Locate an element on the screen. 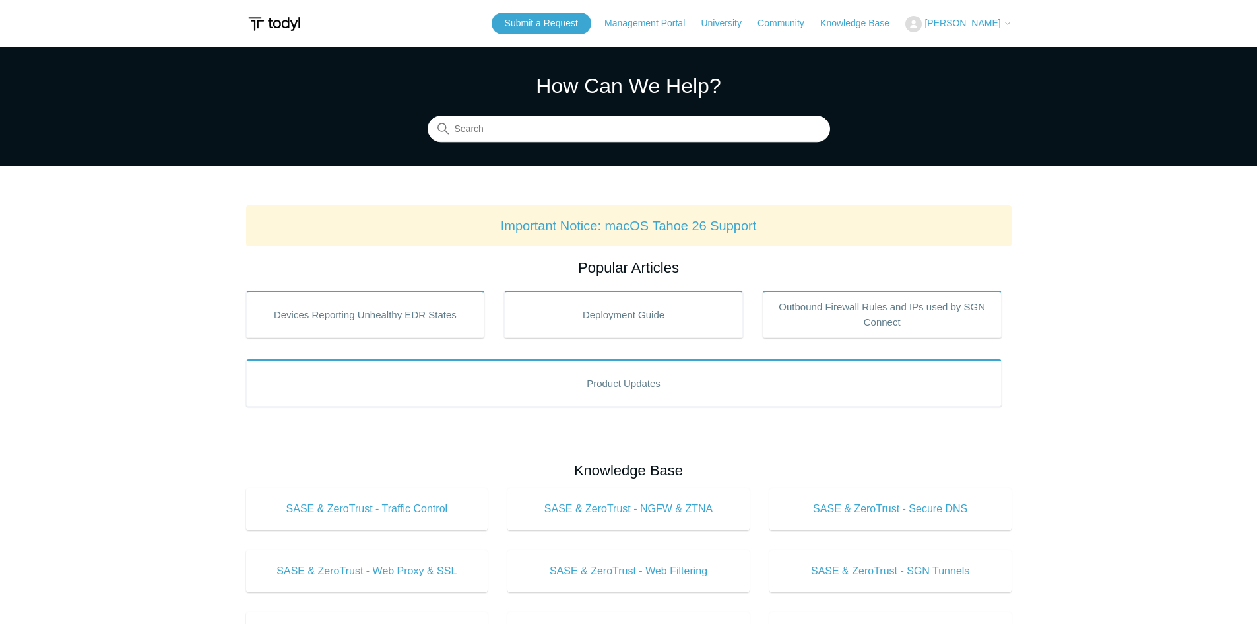 The height and width of the screenshot is (624, 1257). h2: Knowledge Base is located at coordinates (629, 470).